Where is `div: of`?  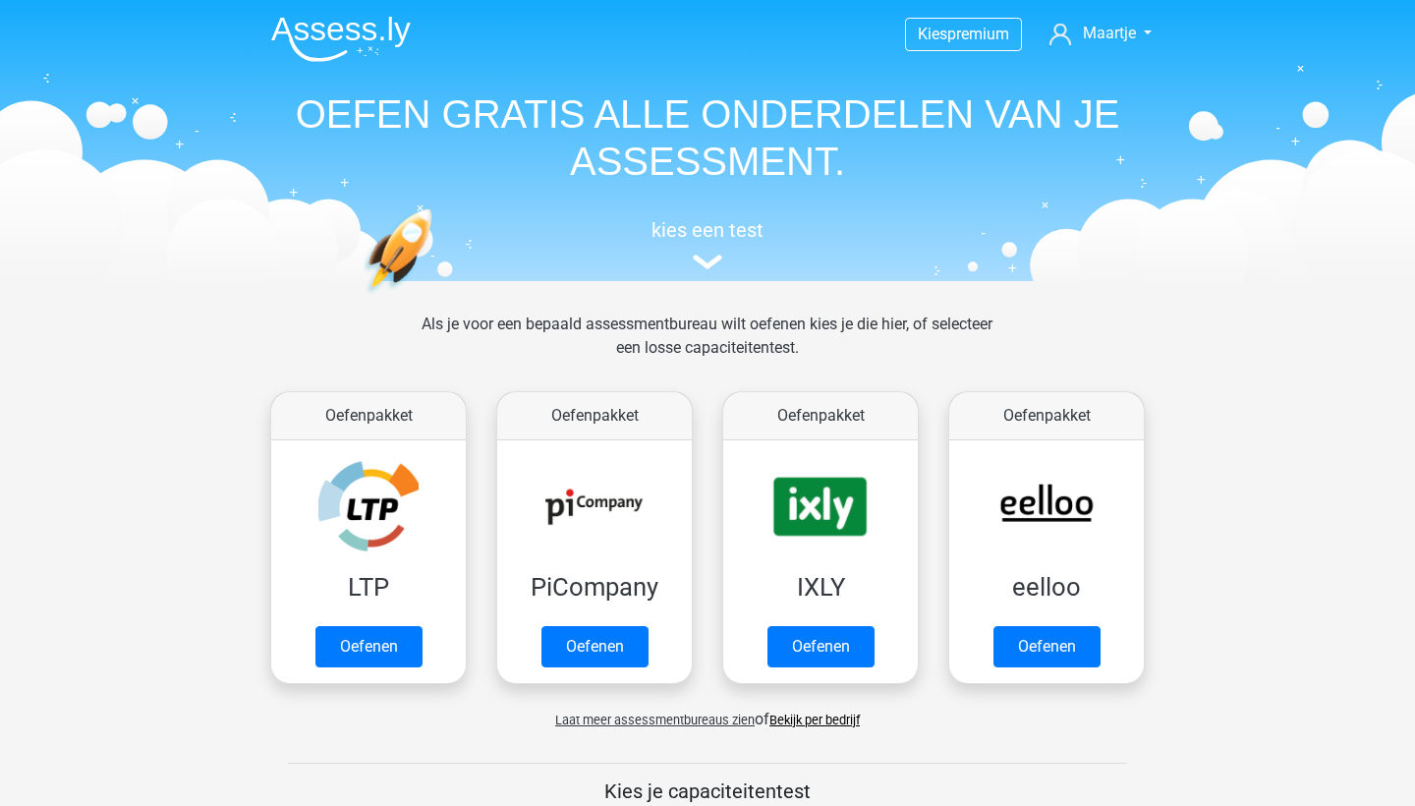
div: of is located at coordinates (708, 711).